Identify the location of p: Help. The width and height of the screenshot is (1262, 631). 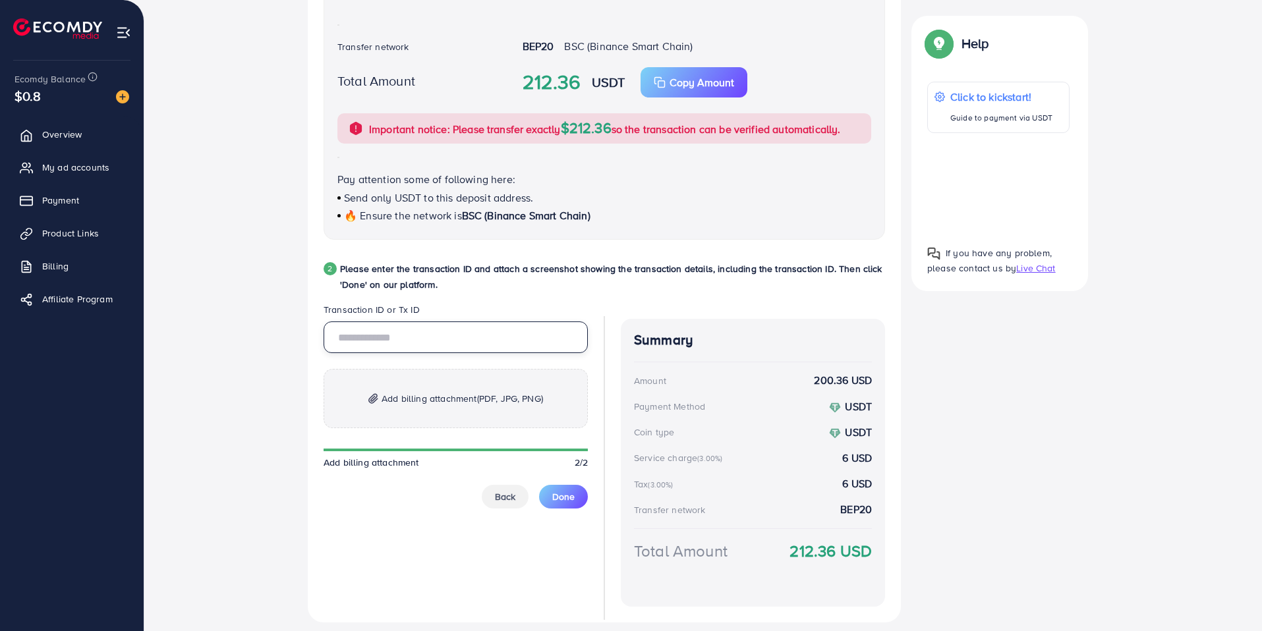
(975, 43).